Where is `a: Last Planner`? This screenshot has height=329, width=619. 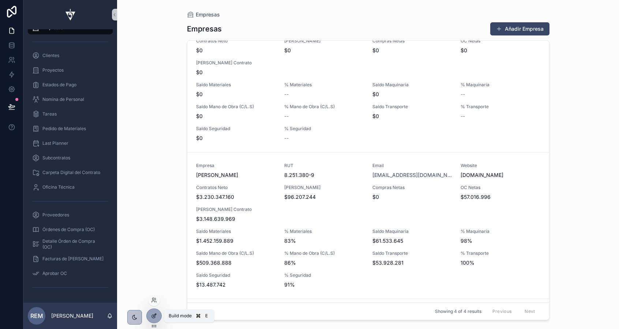
a: Last Planner is located at coordinates (70, 143).